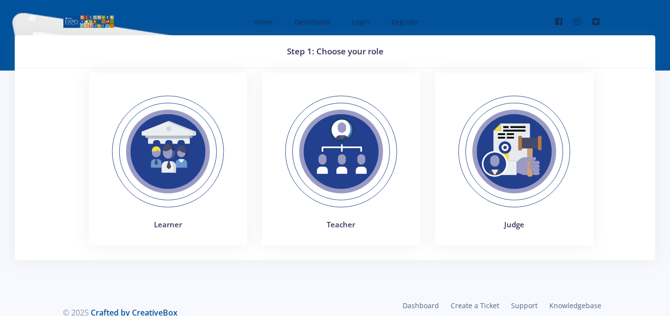  I want to click on a: Knowledgebase, so click(575, 305).